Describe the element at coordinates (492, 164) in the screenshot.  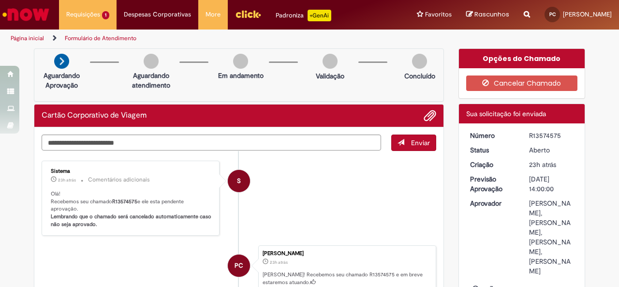
I see `dt: Criação` at that location.